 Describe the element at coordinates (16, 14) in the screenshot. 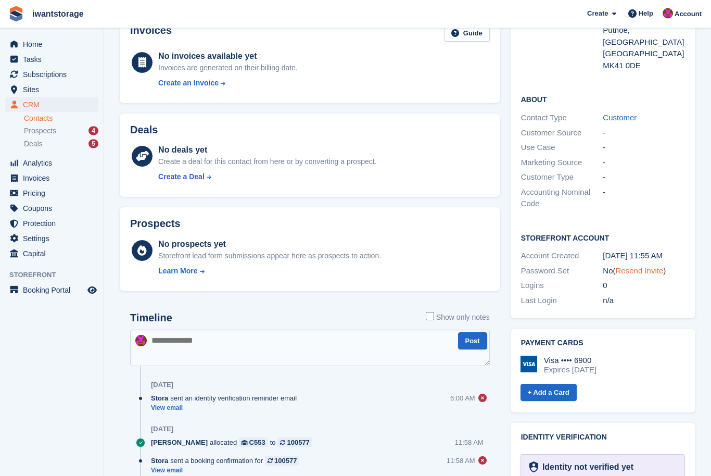

I see `img: stora-icon-8386f47178a22dfd0bd8f6a31ec36ba5ce8667c1dd55bd0f319d3a0aa187defe.svg` at that location.